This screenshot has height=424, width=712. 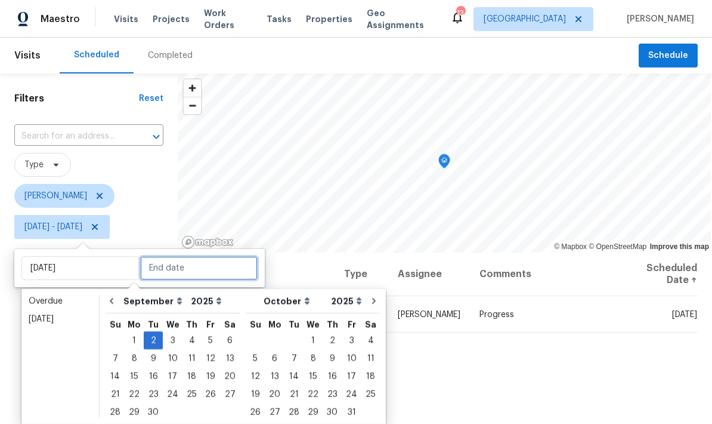 What do you see at coordinates (618, 246) in the screenshot?
I see `a: OpenStreetMap` at bounding box center [618, 246].